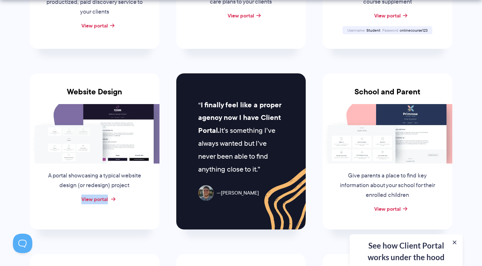  Describe the element at coordinates (95, 181) in the screenshot. I see `p: A portal showcasing a typical website design (or redesign) project` at that location.